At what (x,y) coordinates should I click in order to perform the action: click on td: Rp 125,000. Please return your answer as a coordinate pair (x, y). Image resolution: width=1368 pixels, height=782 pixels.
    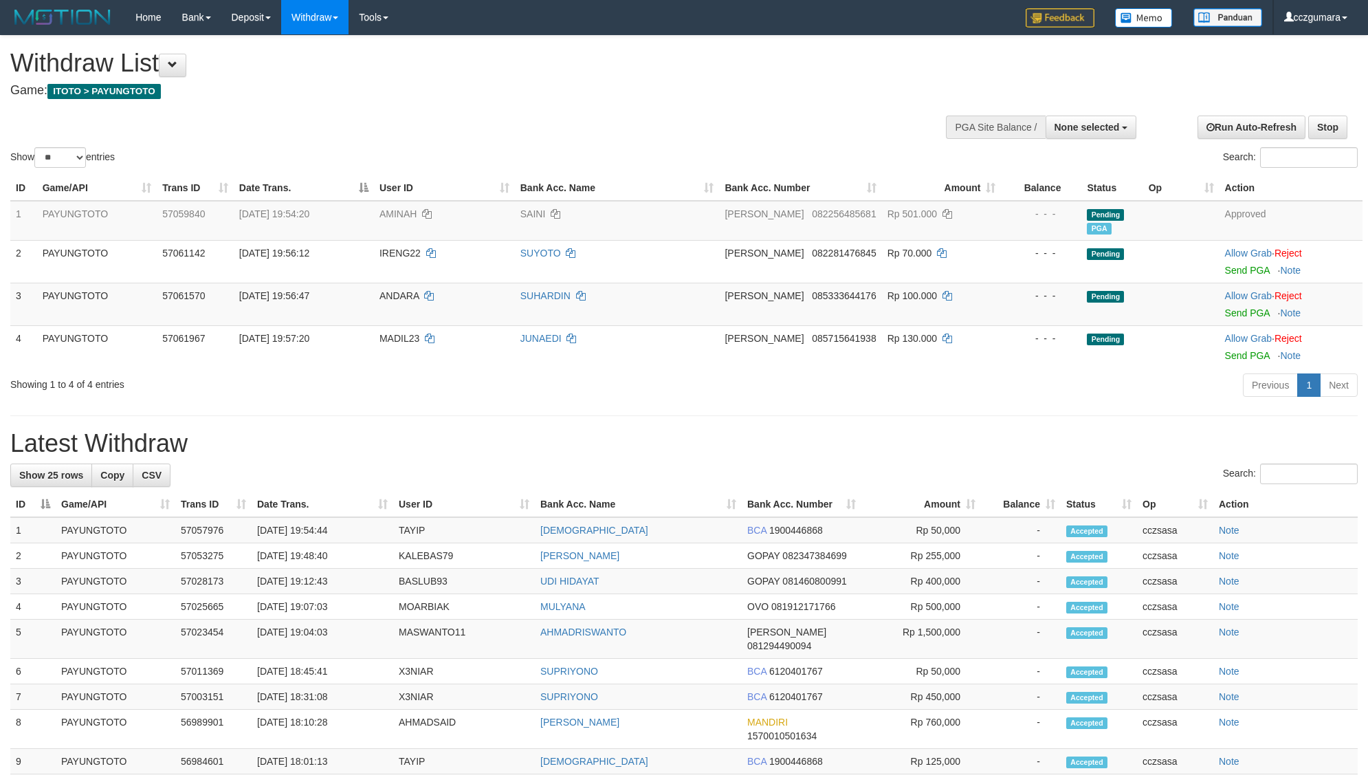
    Looking at the image, I should click on (921, 761).